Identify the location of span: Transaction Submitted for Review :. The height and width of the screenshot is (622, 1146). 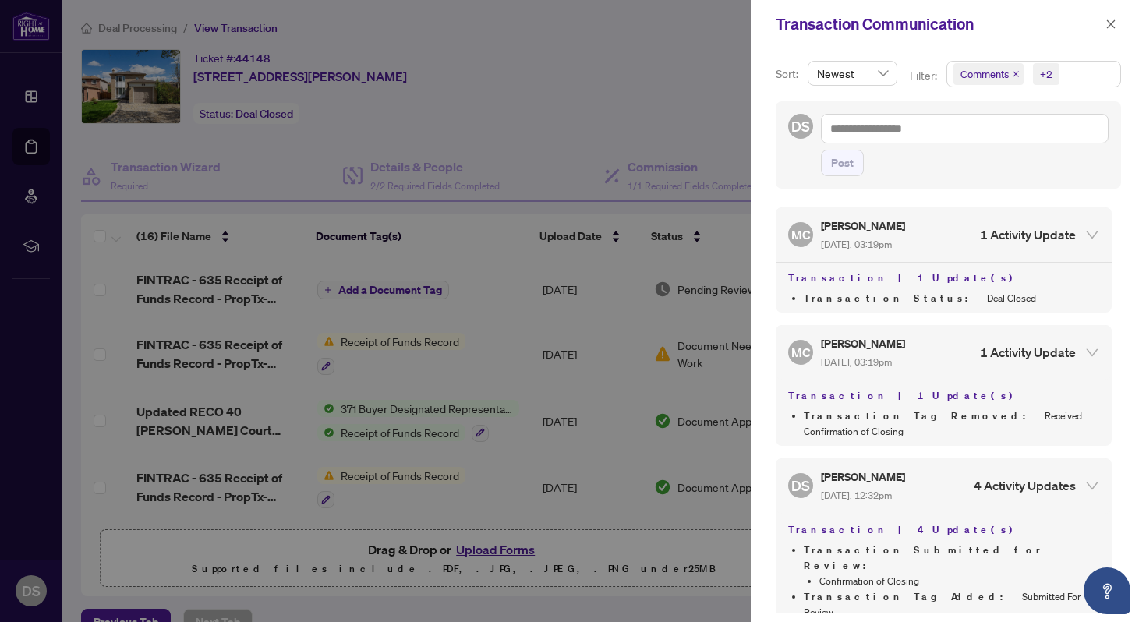
(922, 557).